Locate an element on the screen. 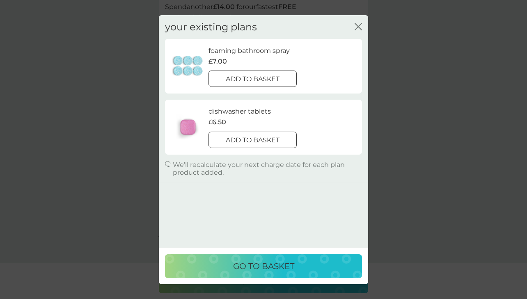  button: close is located at coordinates (358, 27).